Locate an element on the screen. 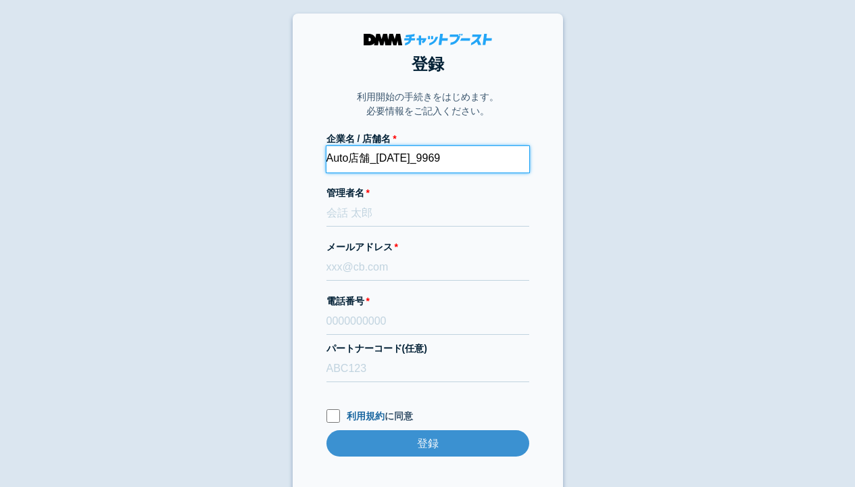  input: 0000000000 is located at coordinates (428, 321).